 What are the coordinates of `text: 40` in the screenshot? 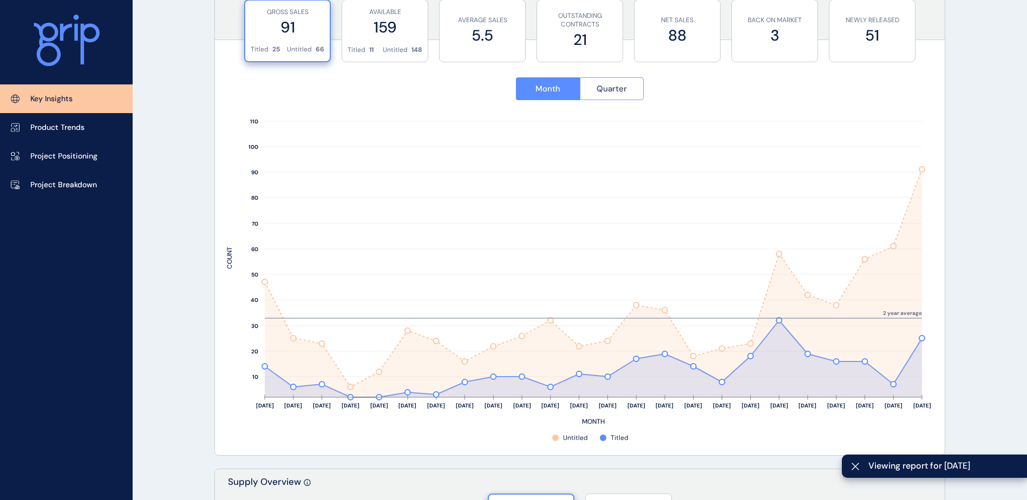 It's located at (254, 300).